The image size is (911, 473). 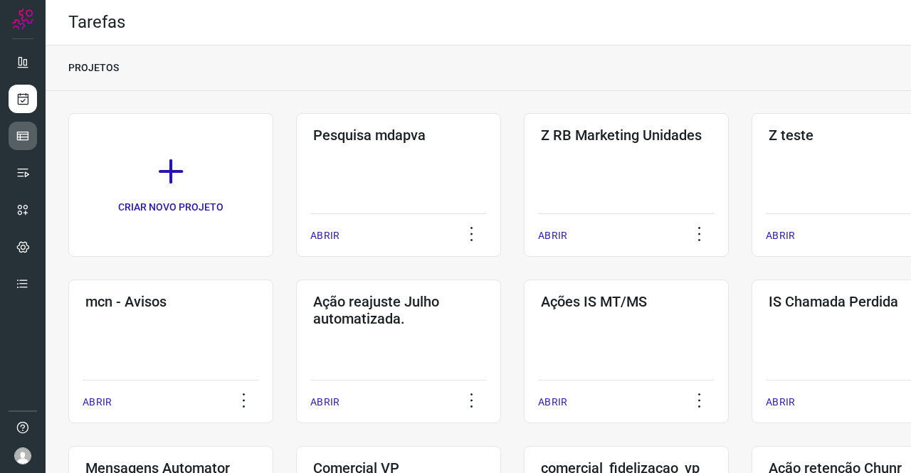 What do you see at coordinates (23, 19) in the screenshot?
I see `img: Logo` at bounding box center [23, 19].